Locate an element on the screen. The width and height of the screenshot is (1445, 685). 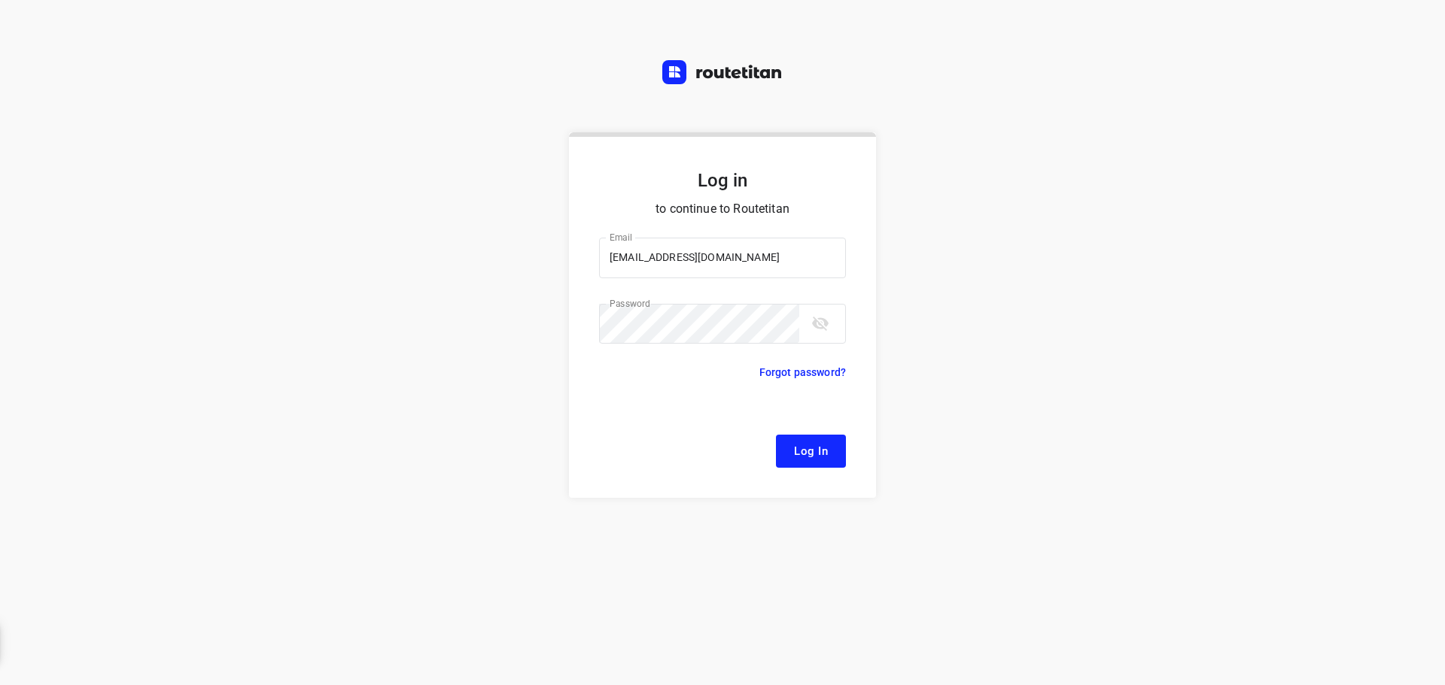
span: Log In is located at coordinates (810, 451).